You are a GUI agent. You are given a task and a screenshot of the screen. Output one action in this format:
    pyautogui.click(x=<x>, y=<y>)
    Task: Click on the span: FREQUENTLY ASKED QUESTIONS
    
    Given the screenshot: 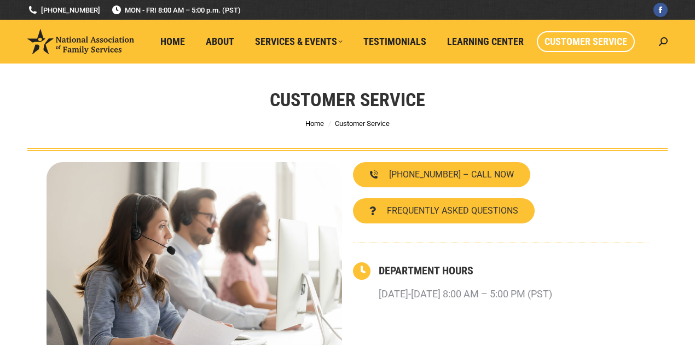 What is the action you would take?
    pyautogui.click(x=452, y=211)
    